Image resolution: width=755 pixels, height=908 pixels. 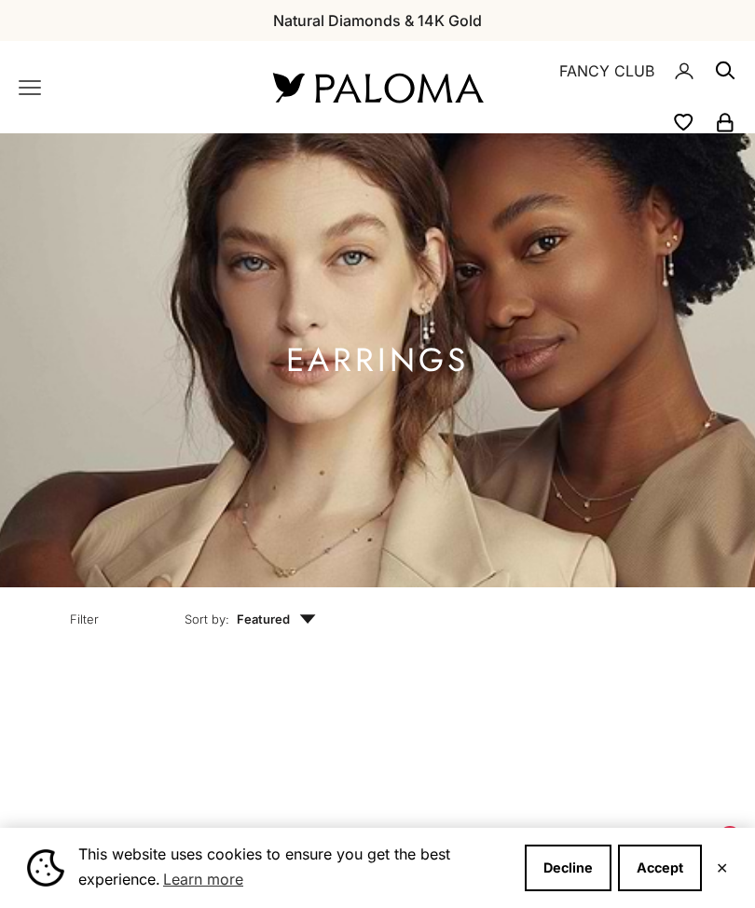 What do you see at coordinates (294, 868) in the screenshot?
I see `span: This website uses cookies to ensure you get the best experience.` at bounding box center [294, 868].